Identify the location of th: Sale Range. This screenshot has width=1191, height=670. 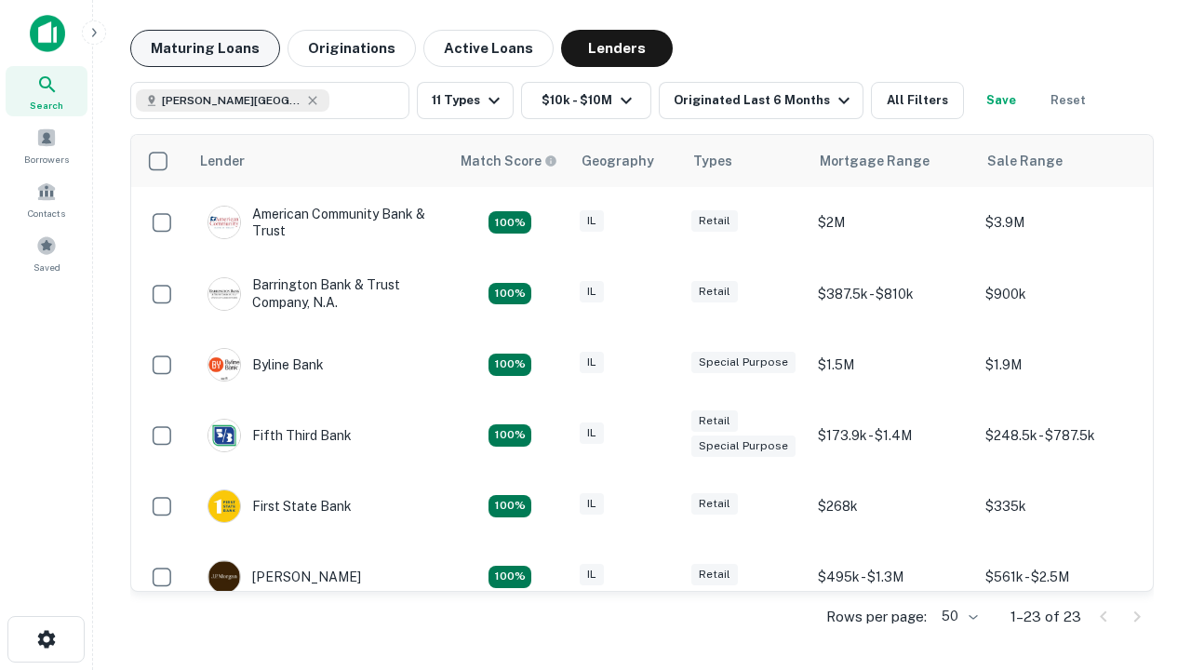
(1060, 161).